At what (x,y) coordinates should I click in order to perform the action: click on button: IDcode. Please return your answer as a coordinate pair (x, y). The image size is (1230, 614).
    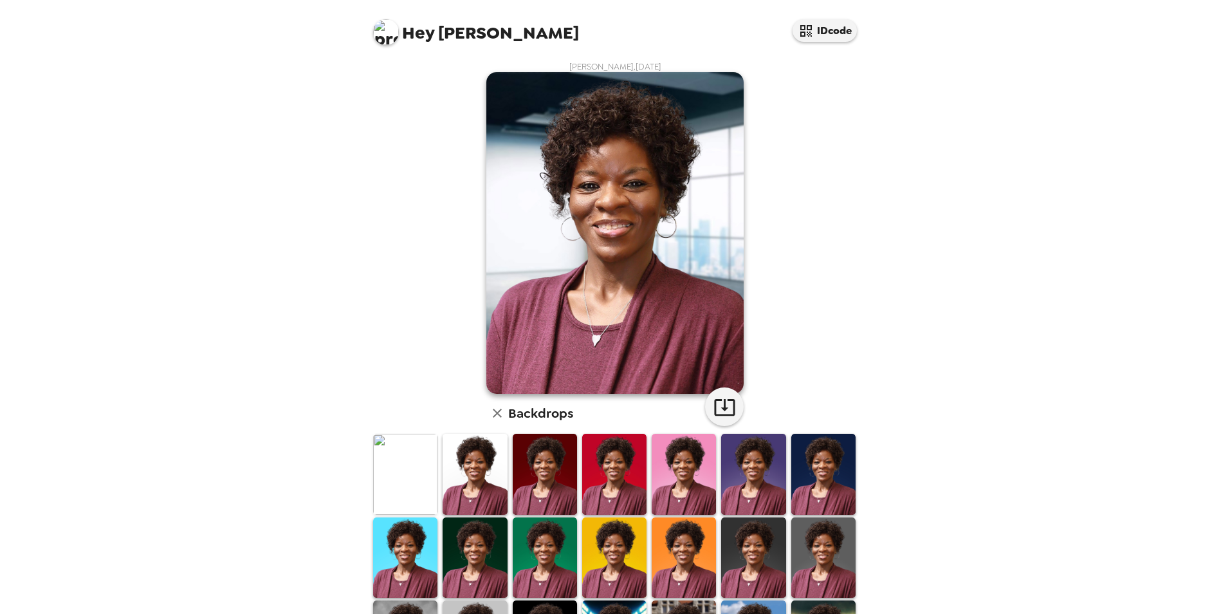
    Looking at the image, I should click on (824, 30).